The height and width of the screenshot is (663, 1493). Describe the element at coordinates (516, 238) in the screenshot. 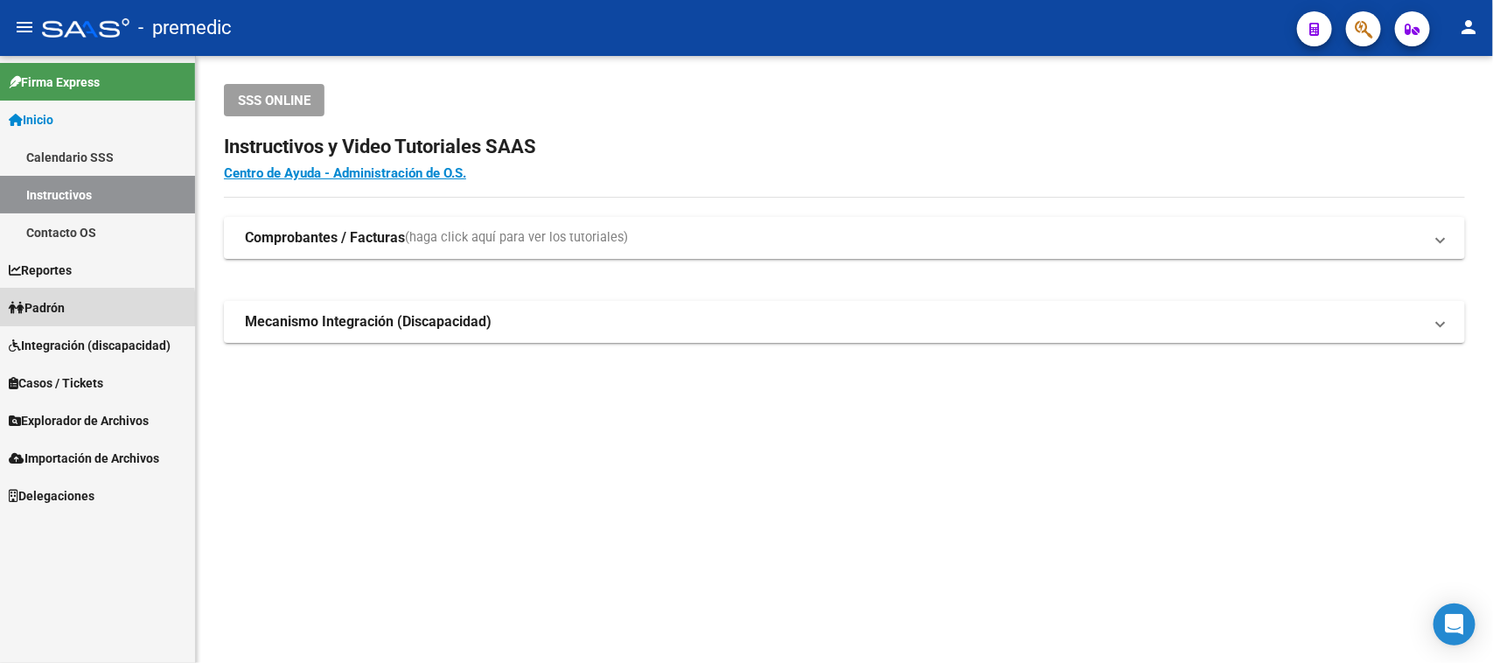

I see `span: (haga click aquí para ver los tutoriales)` at that location.